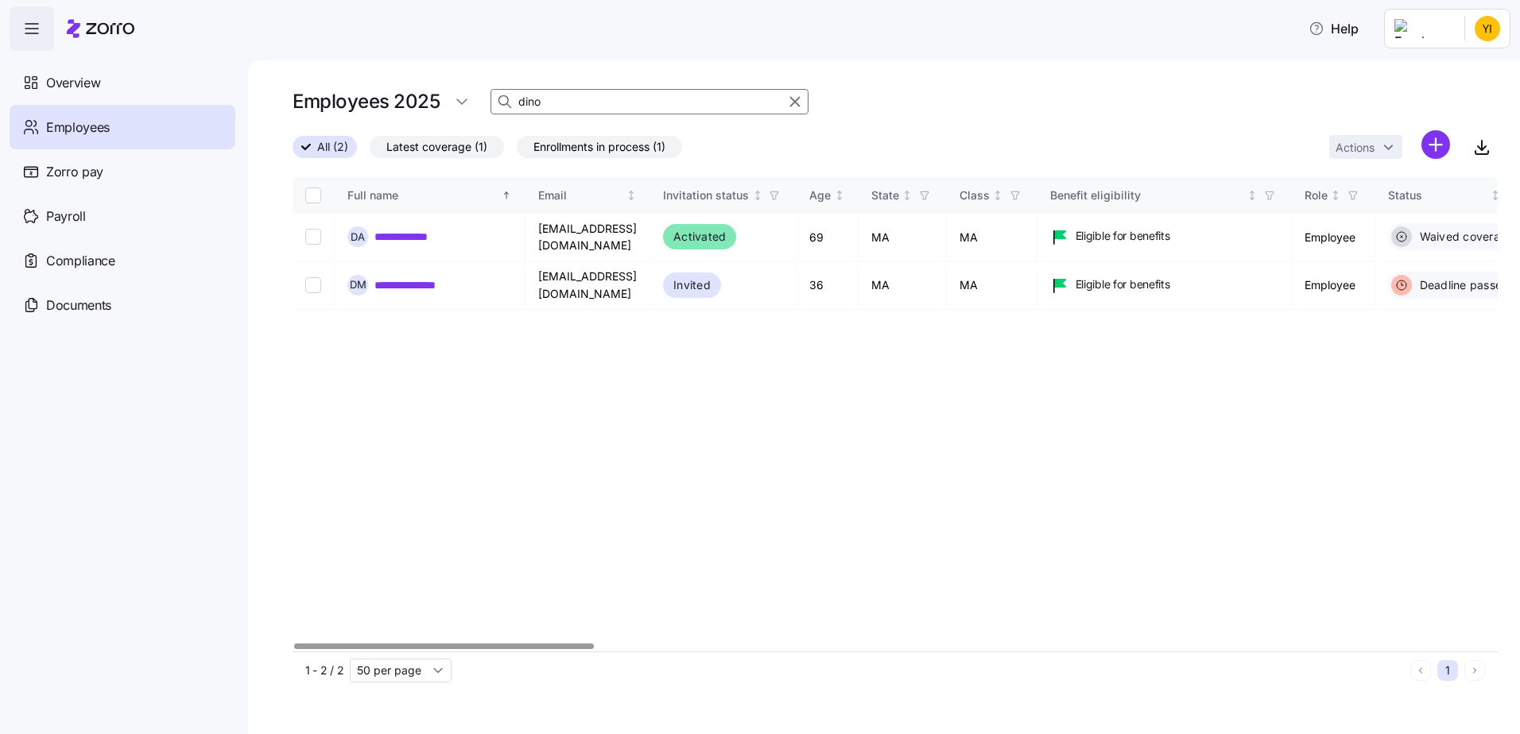  I want to click on th: Full nameSorted ascending, so click(430, 196).